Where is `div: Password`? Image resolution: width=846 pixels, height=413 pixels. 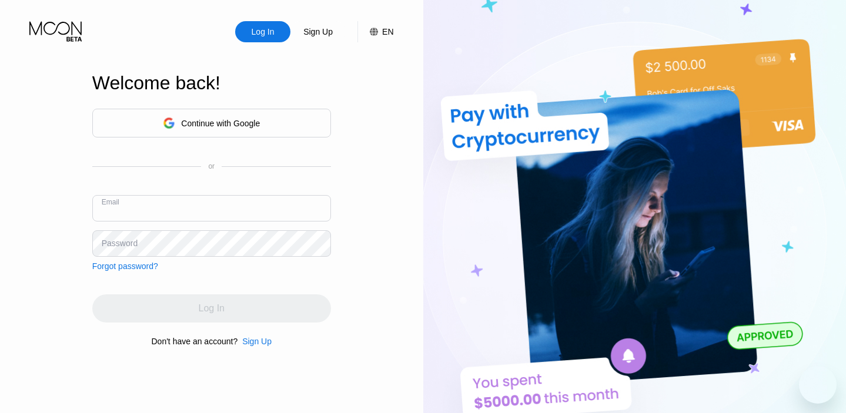
div: Password is located at coordinates (119, 243).